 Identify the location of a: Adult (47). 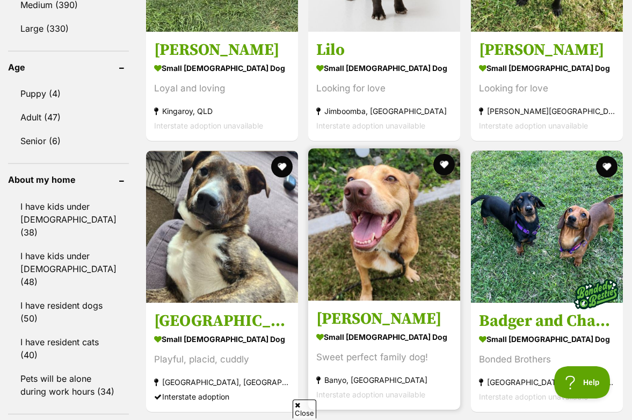
(68, 117).